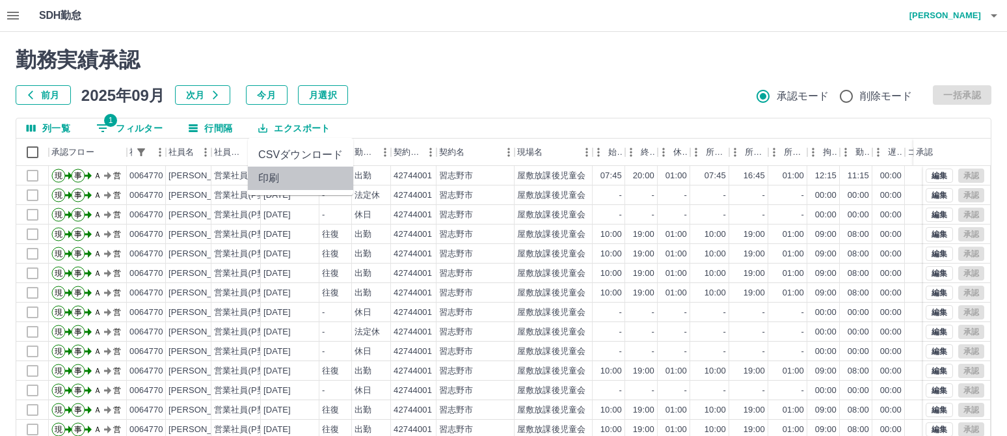  I want to click on div: 07:45, so click(715, 176).